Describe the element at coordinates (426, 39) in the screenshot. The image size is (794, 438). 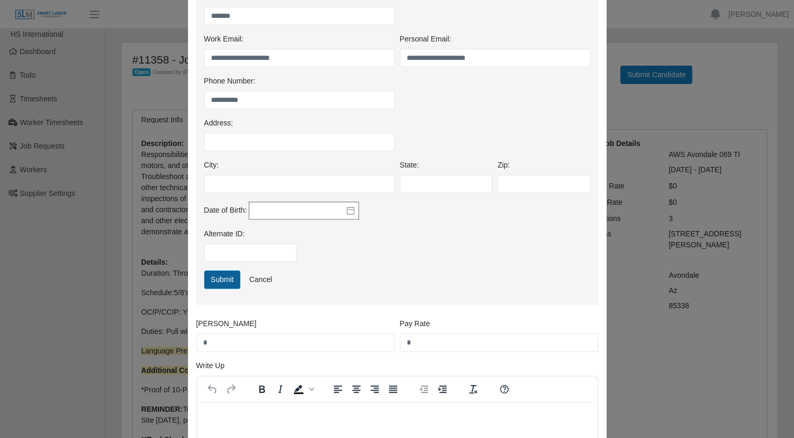
I see `label: Personal Email:` at that location.